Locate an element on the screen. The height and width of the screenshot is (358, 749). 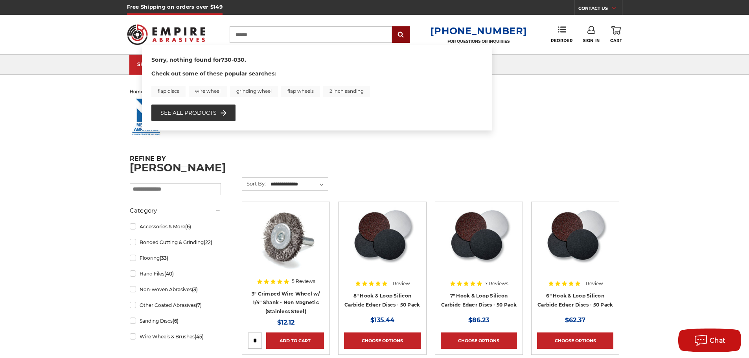
a: Silicon Carbide 6" Hook & Loop Edger Discs is located at coordinates (576, 246).